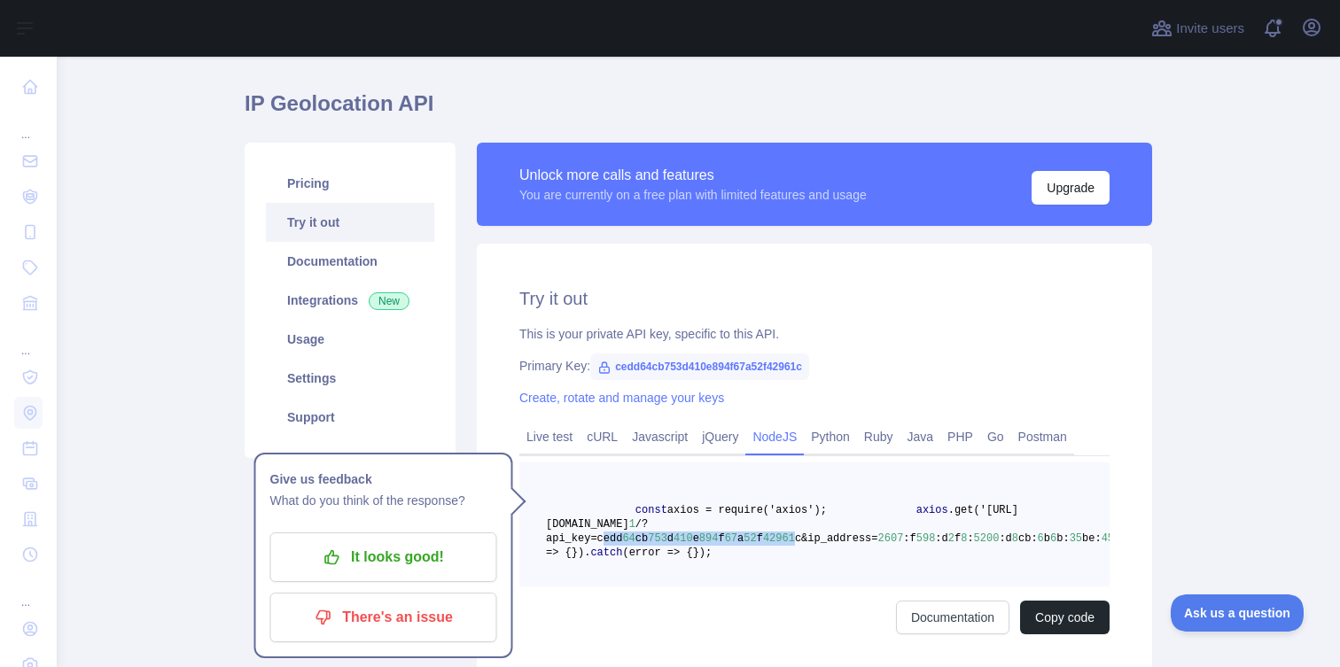 Image resolution: width=1340 pixels, height=667 pixels. Describe the element at coordinates (750, 539) in the screenshot. I see `span: 52` at that location.